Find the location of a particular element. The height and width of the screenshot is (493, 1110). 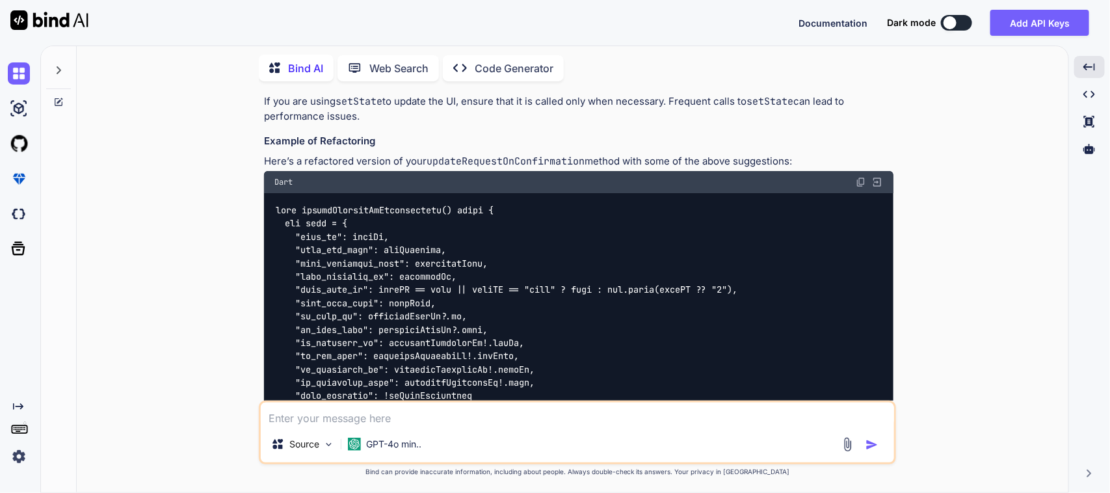

button: Documentation is located at coordinates (833, 23).